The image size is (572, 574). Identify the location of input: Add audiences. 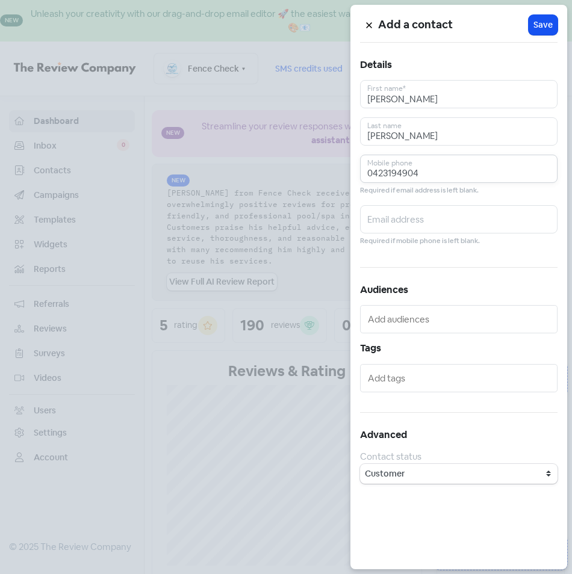
(460, 320).